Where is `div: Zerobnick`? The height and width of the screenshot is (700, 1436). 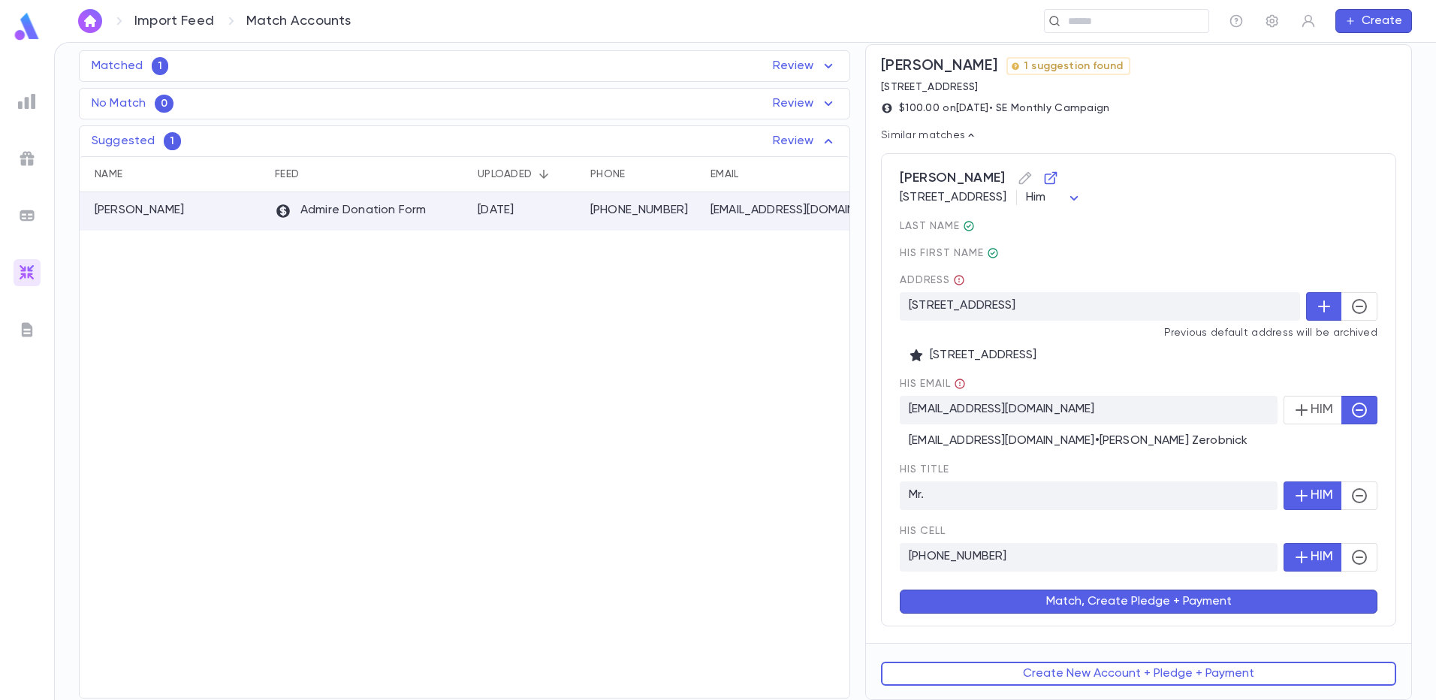 div: Zerobnick is located at coordinates (969, 226).